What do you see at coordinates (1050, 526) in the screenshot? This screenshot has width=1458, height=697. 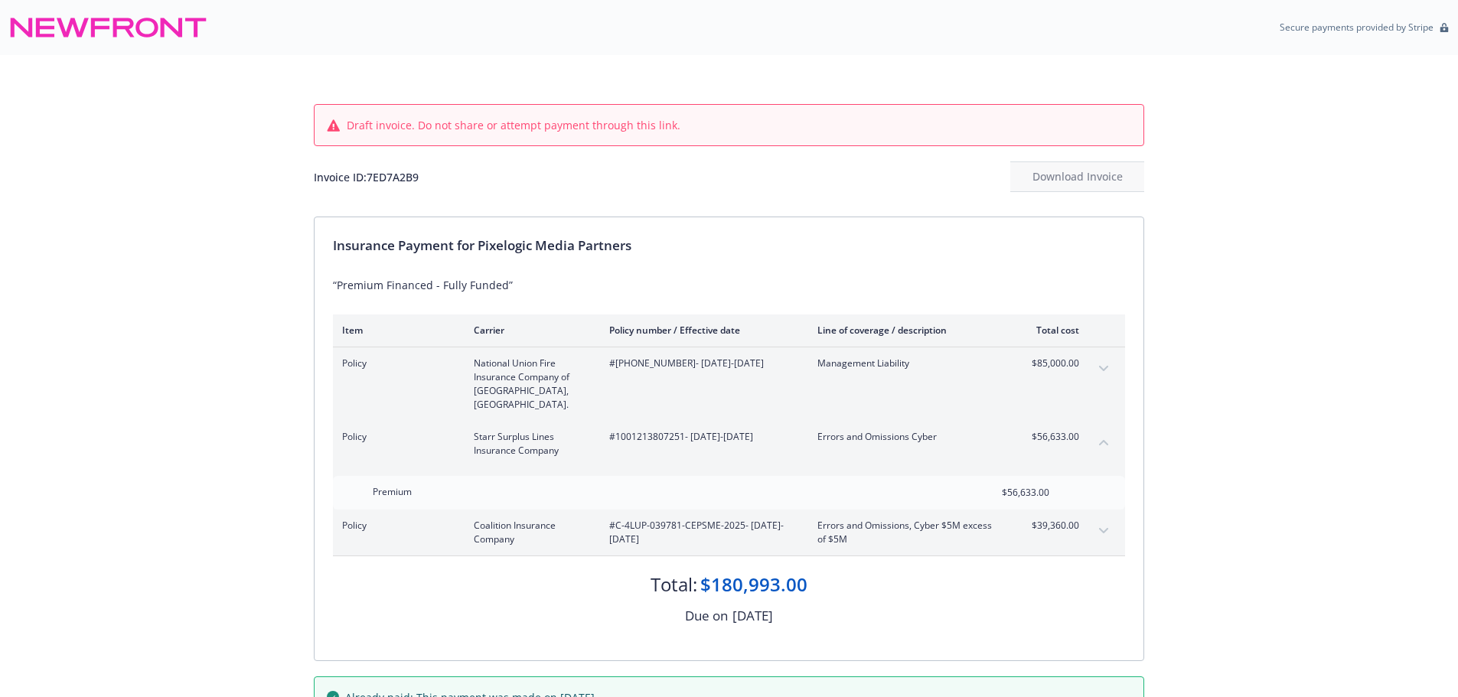 I see `span: $39,360.00` at bounding box center [1050, 526].